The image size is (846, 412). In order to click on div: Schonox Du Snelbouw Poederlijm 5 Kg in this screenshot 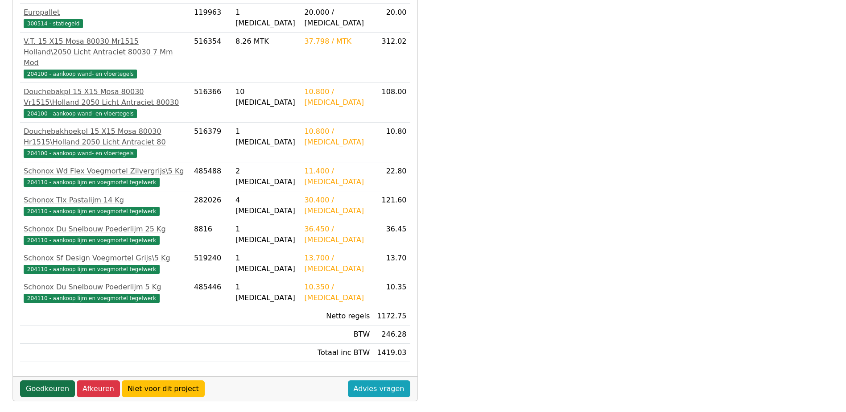, I will do `click(105, 287)`.